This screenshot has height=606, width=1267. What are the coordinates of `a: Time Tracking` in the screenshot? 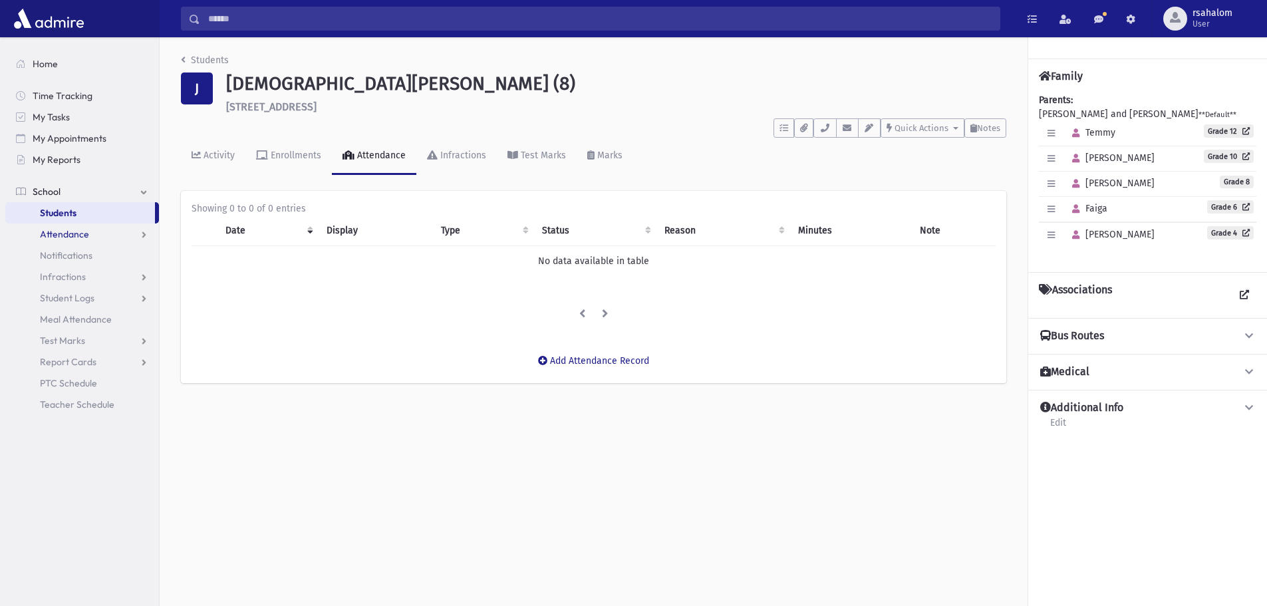 It's located at (82, 96).